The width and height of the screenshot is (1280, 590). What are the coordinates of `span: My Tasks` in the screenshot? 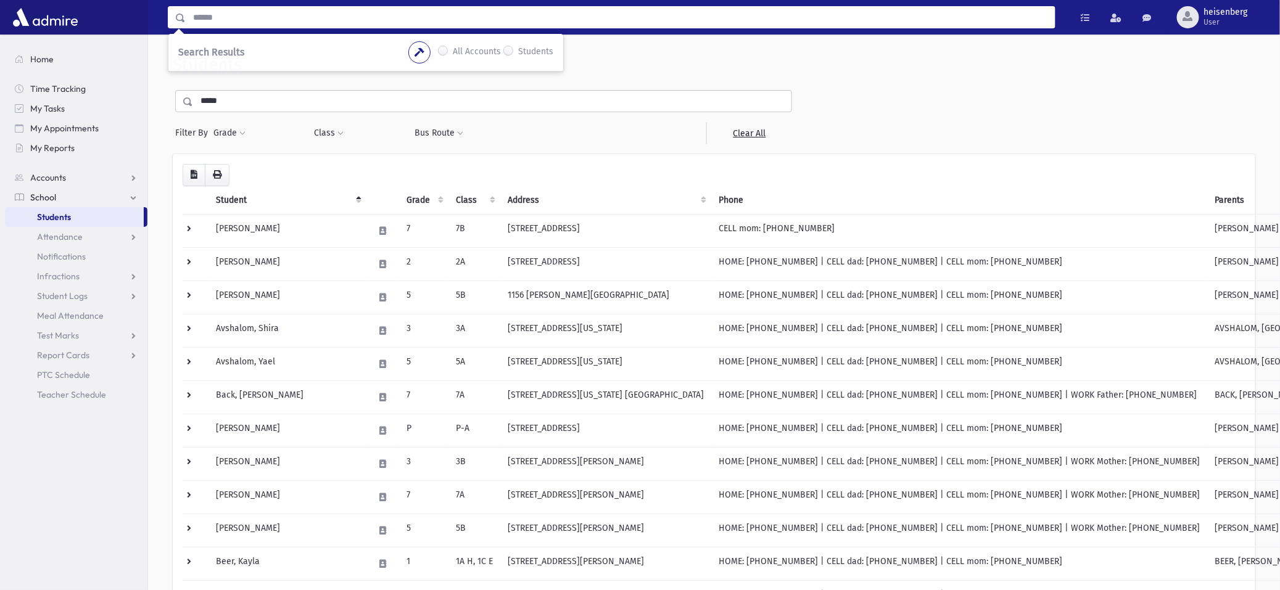 It's located at (47, 109).